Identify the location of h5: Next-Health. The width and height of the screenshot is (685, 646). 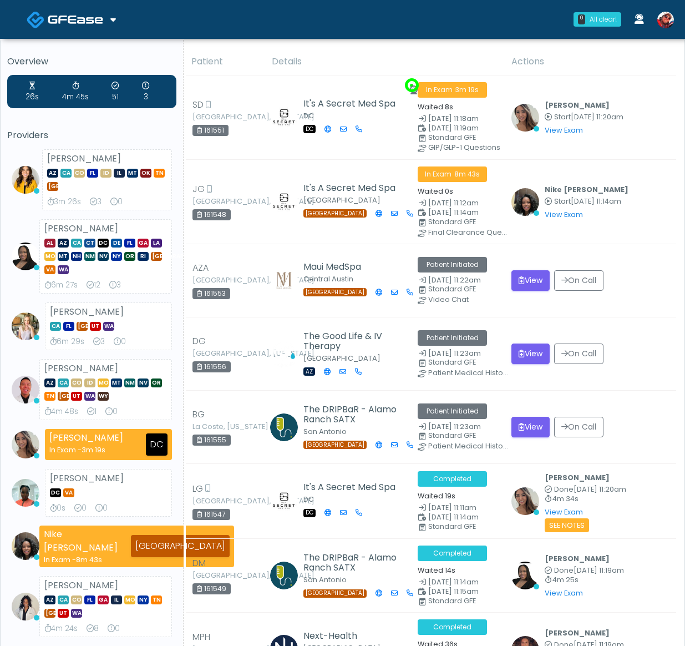
(342, 636).